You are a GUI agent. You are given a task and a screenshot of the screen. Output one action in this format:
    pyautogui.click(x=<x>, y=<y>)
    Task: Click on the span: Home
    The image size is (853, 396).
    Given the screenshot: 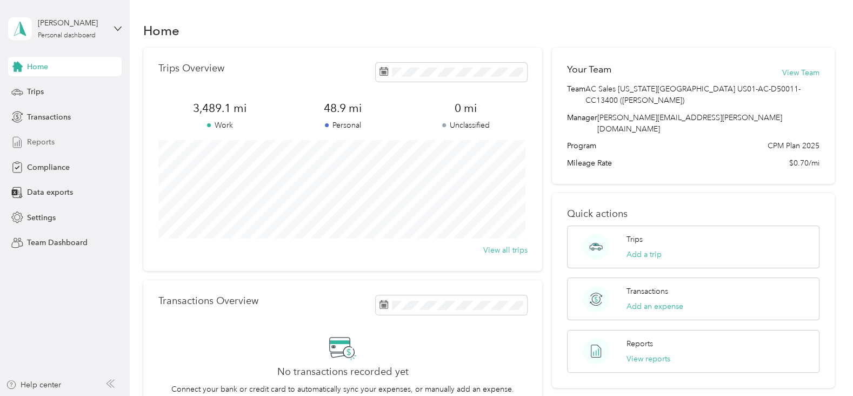 What is the action you would take?
    pyautogui.click(x=37, y=67)
    